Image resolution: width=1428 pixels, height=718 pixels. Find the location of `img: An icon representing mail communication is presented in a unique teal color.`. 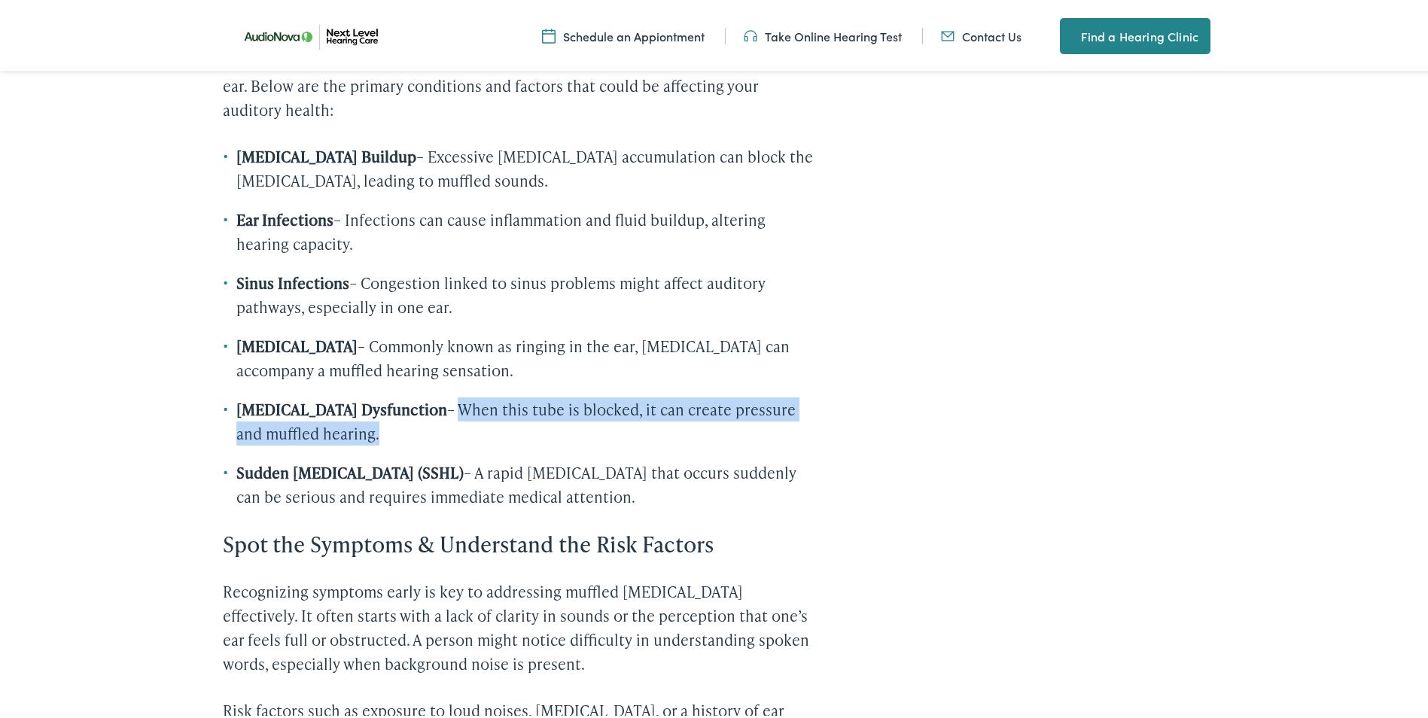

img: An icon representing mail communication is presented in a unique teal color. is located at coordinates (948, 33).